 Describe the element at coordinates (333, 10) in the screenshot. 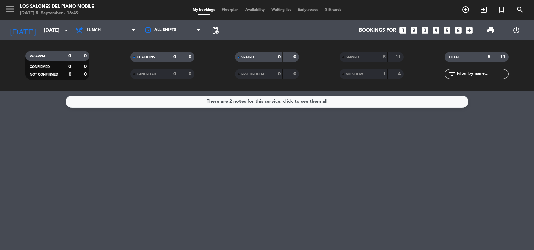

I see `span: Gift cards` at that location.